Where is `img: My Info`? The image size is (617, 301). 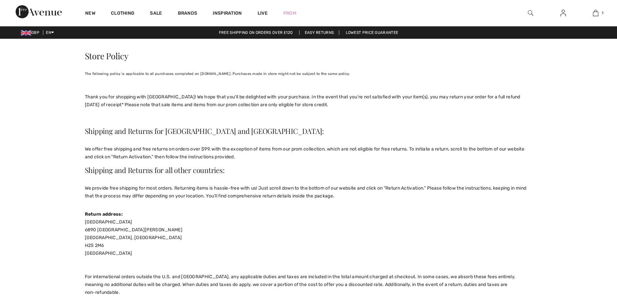
img: My Info is located at coordinates (563, 13).